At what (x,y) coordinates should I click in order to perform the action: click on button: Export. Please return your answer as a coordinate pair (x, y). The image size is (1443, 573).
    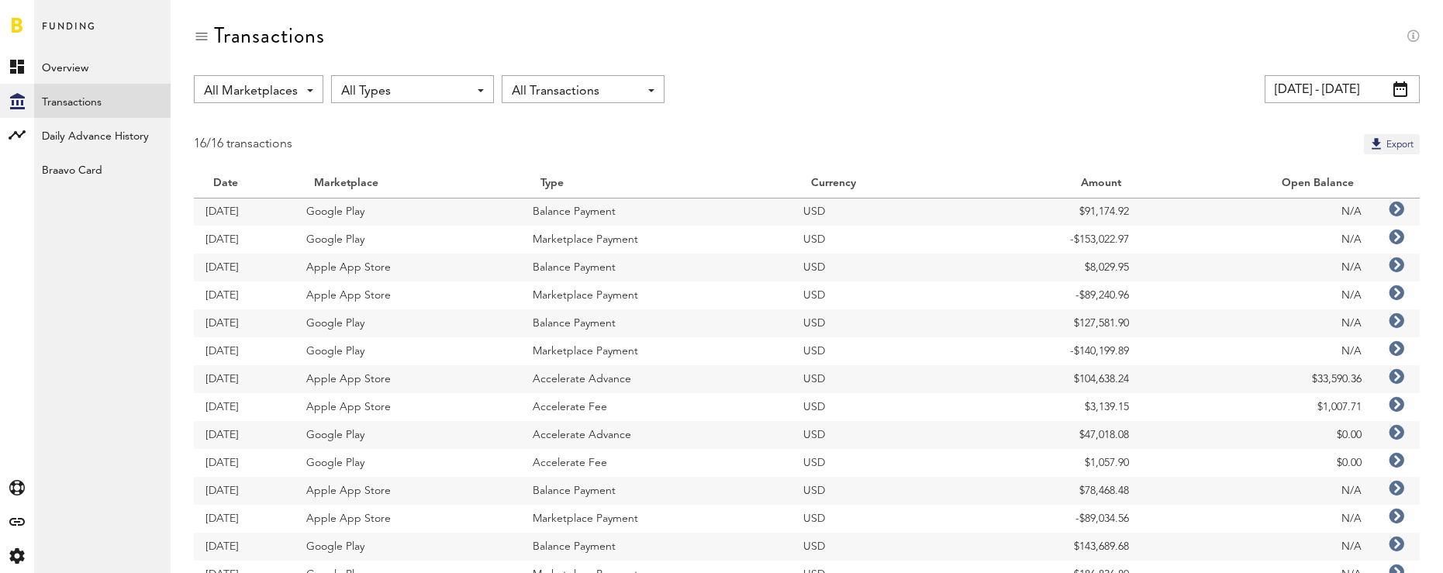
    Looking at the image, I should click on (1392, 144).